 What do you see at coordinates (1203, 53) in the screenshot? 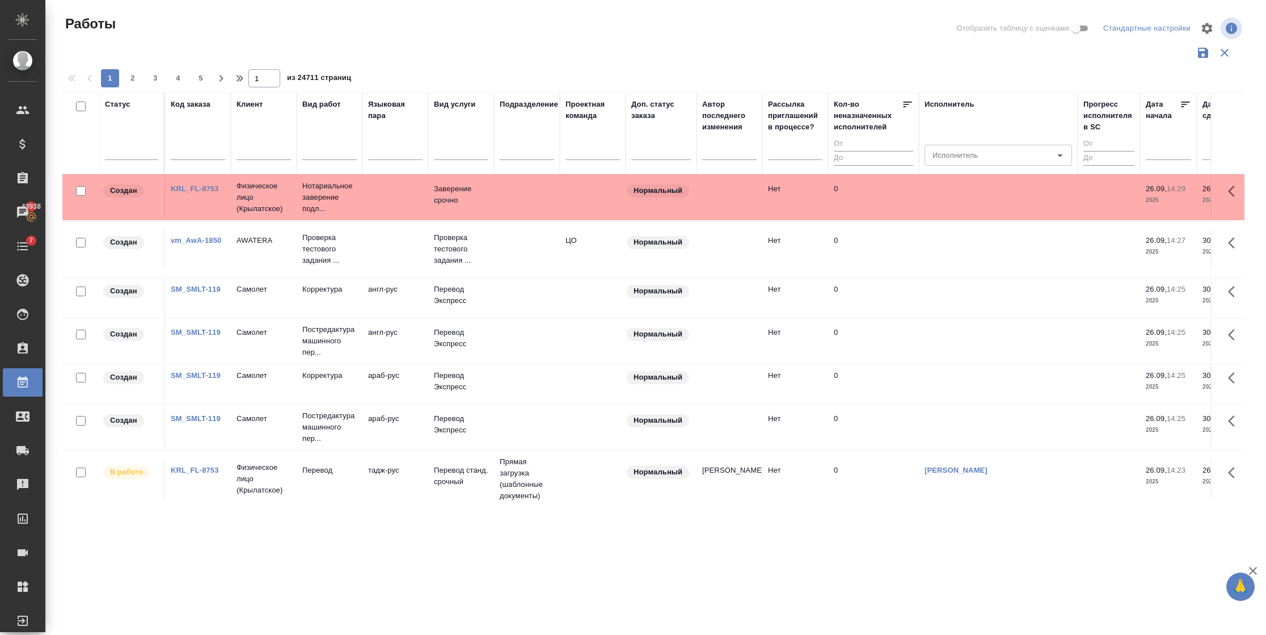
I see `button: Сохранить фильтры` at bounding box center [1203, 53].